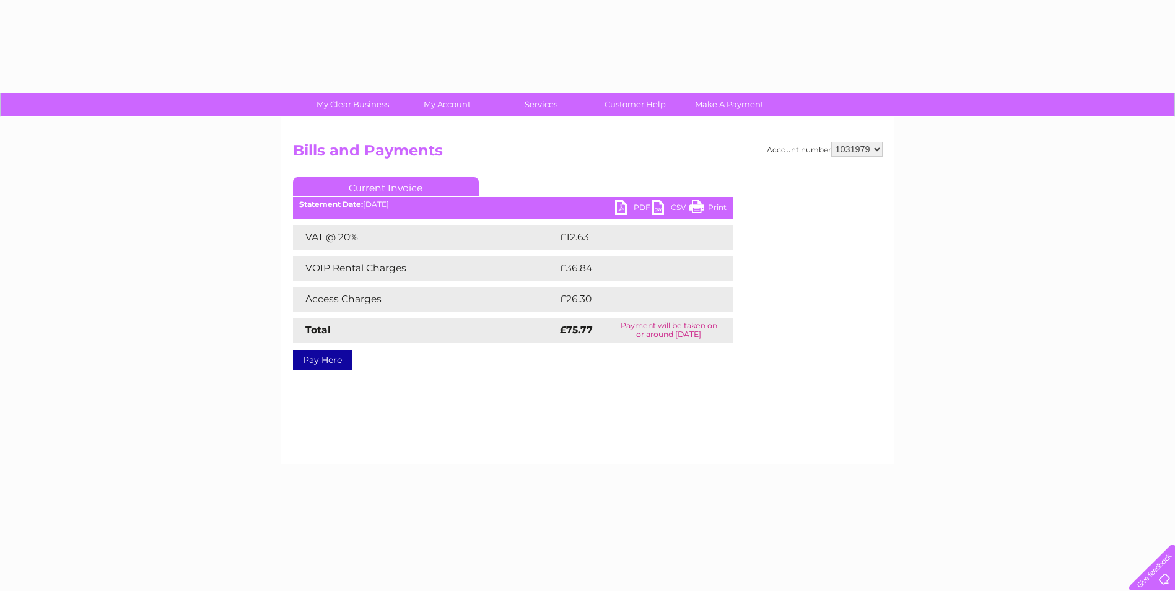 This screenshot has width=1175, height=591. I want to click on a: My Account, so click(446, 104).